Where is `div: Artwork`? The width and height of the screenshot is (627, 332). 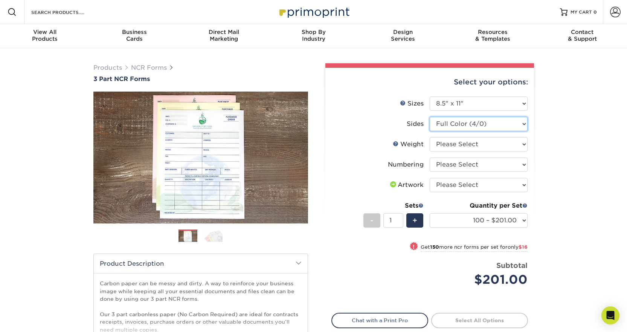
div: Artwork is located at coordinates (406, 185).